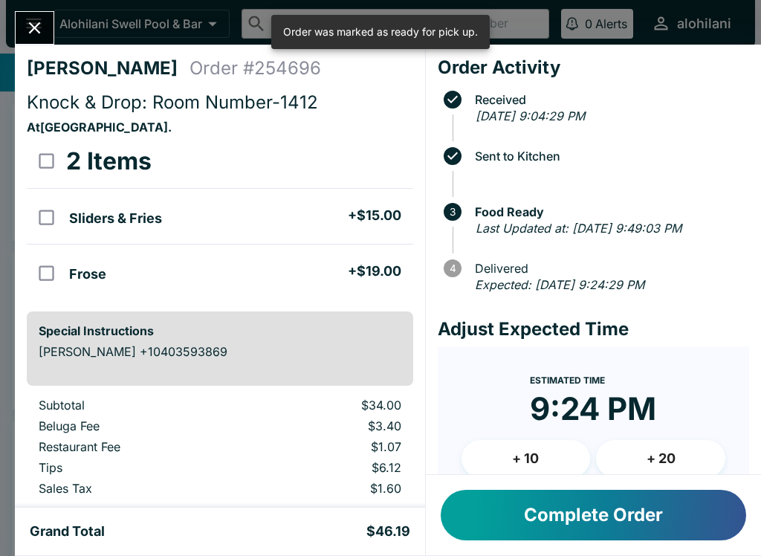 The width and height of the screenshot is (761, 556). I want to click on button: Complete Order, so click(593, 515).